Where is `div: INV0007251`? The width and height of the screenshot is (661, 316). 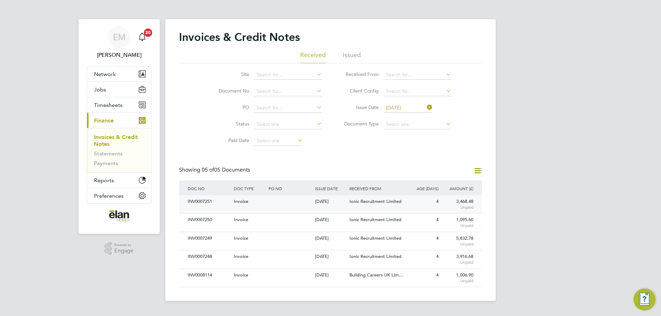
div: INV0007251 is located at coordinates (209, 202).